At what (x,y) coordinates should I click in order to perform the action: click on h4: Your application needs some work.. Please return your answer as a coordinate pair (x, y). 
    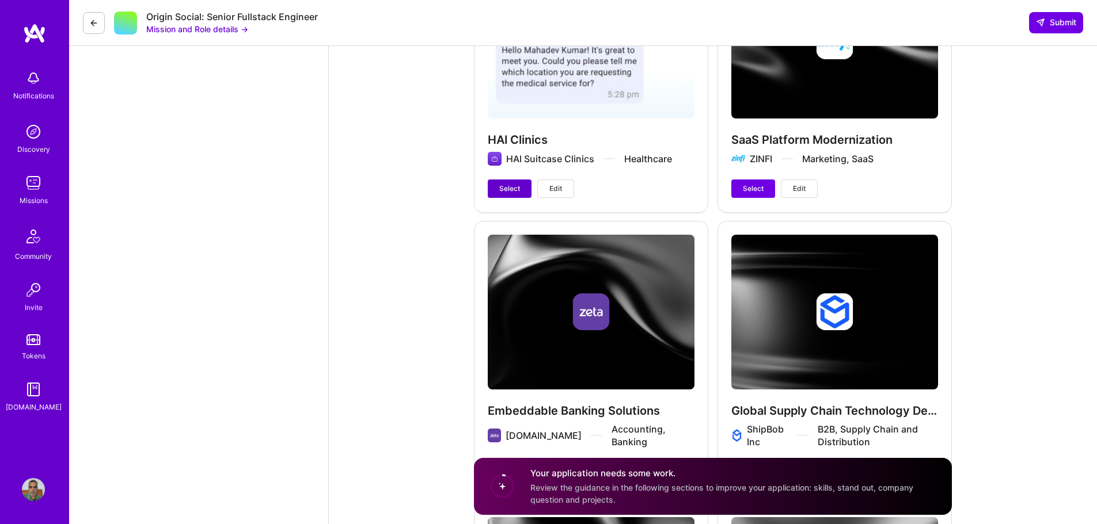
    Looking at the image, I should click on (734, 473).